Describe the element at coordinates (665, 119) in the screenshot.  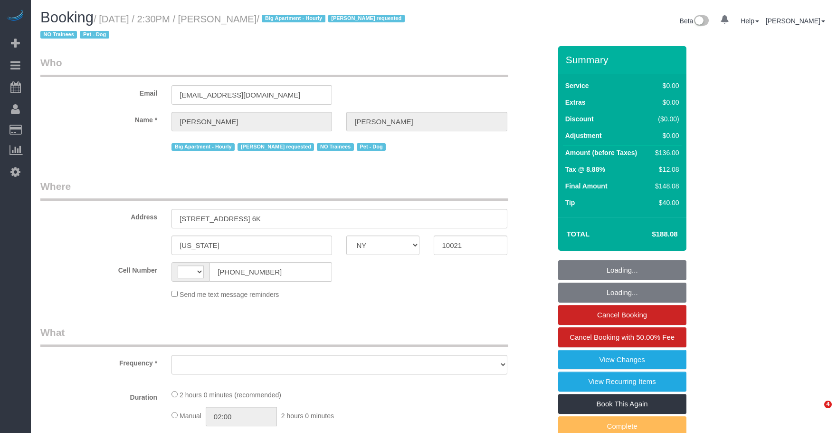
I see `div: ($0.00)` at that location.